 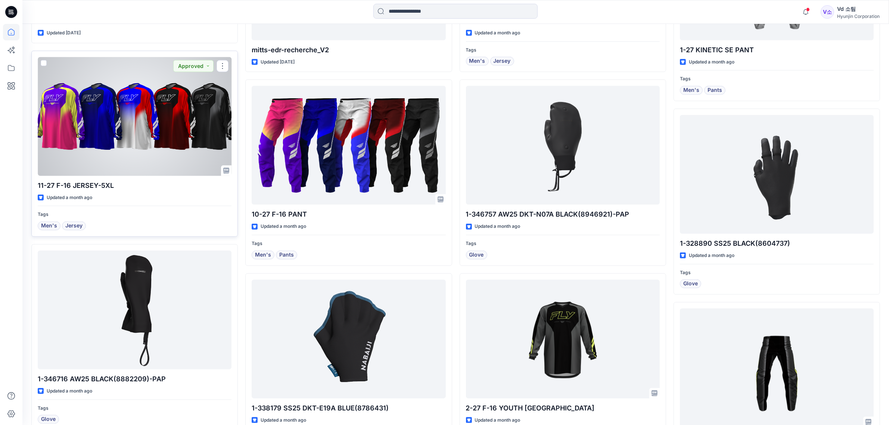 I want to click on a: 10-27 F-16 PANT, so click(x=348, y=145).